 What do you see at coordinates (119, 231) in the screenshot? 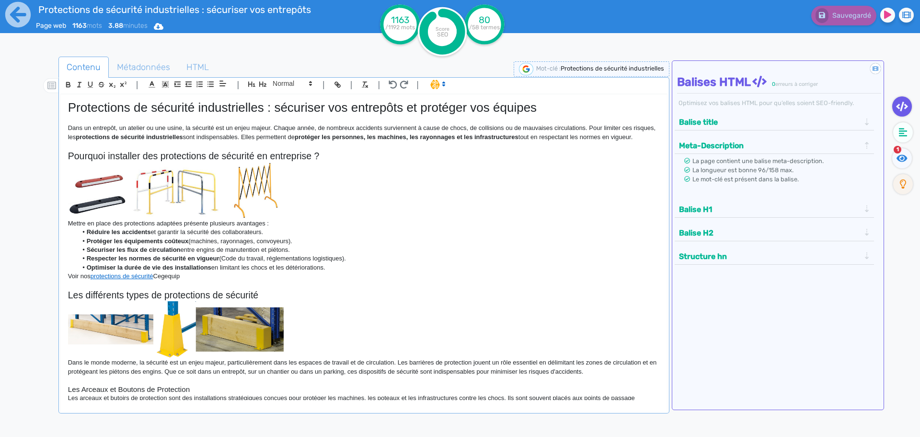
I see `strong: Réduire les accidents` at bounding box center [119, 231].